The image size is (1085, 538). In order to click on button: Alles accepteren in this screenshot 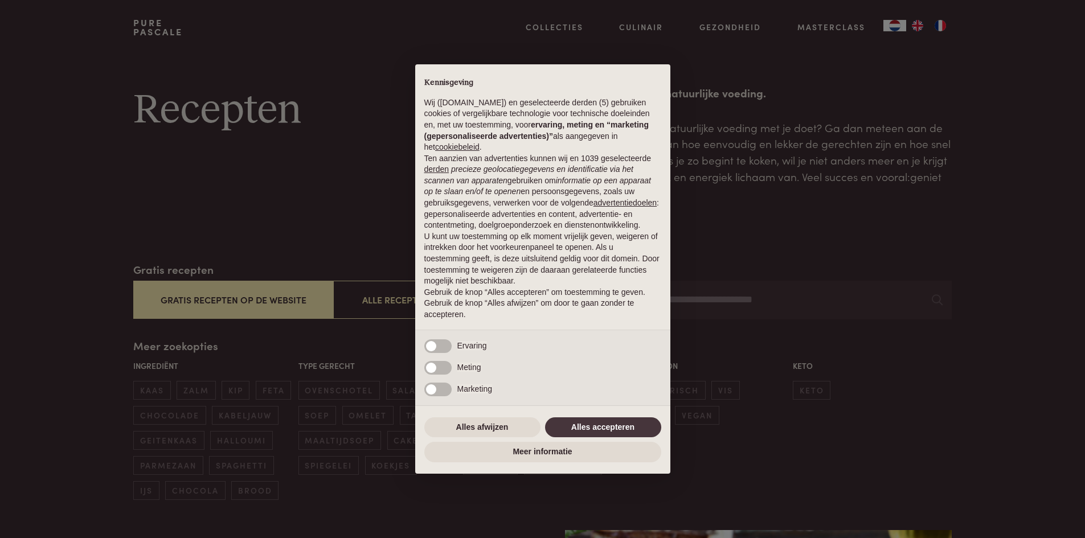, I will do `click(603, 428)`.